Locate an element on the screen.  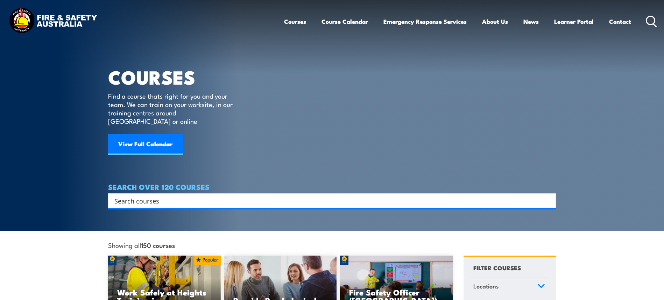
span: Locations is located at coordinates (486, 286).